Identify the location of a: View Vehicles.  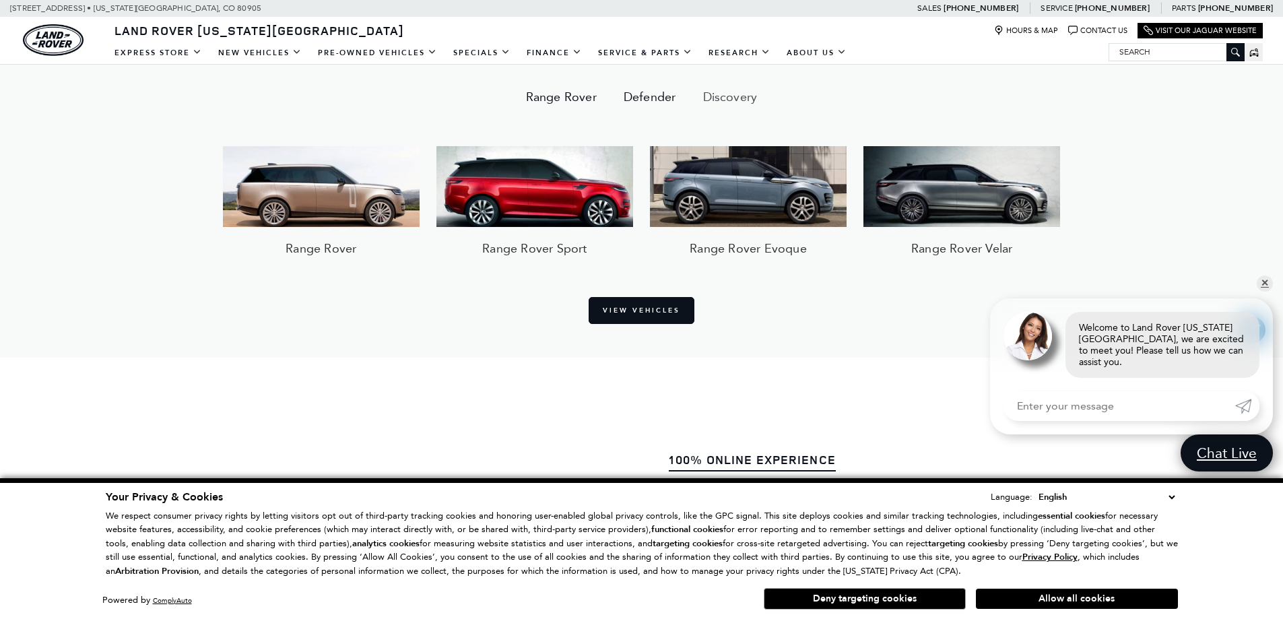
(641, 310).